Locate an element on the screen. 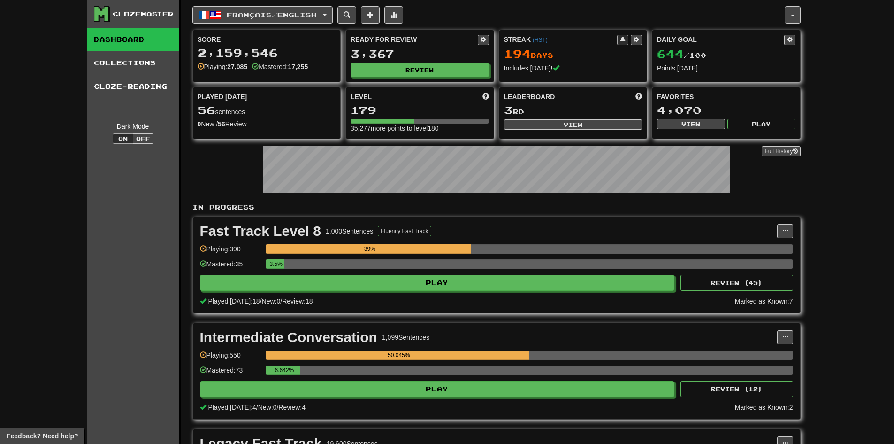 The height and width of the screenshot is (444, 894). button: On is located at coordinates (123, 138).